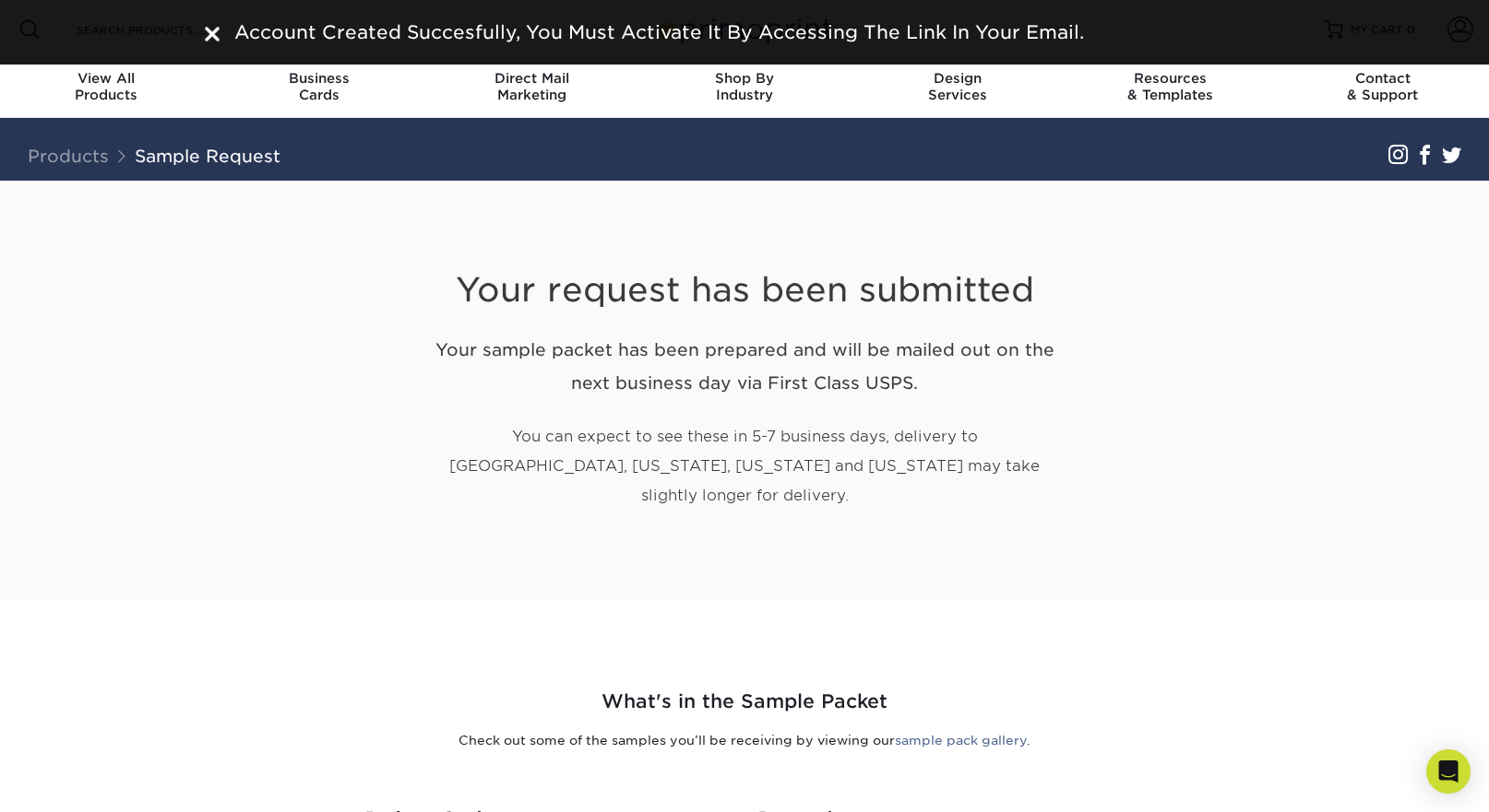  Describe the element at coordinates (960, 741) in the screenshot. I see `a: sample pack gallery` at that location.